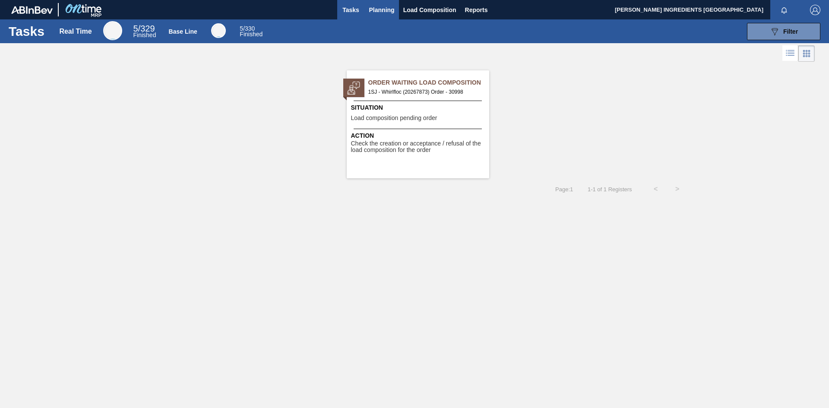 This screenshot has height=408, width=829. I want to click on span: Action, so click(419, 136).